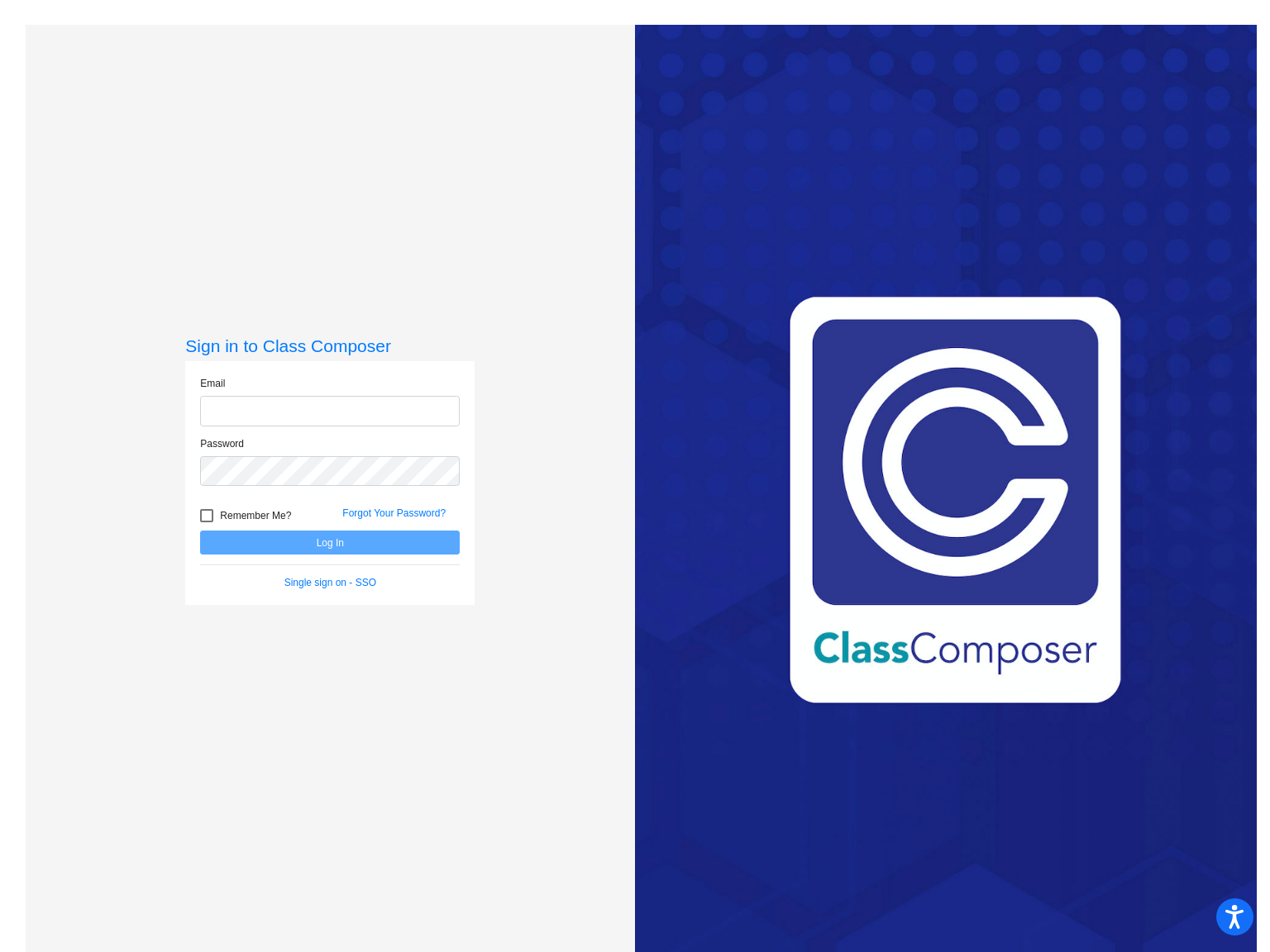  What do you see at coordinates (255, 515) in the screenshot?
I see `span: Remember Me?` at bounding box center [255, 515].